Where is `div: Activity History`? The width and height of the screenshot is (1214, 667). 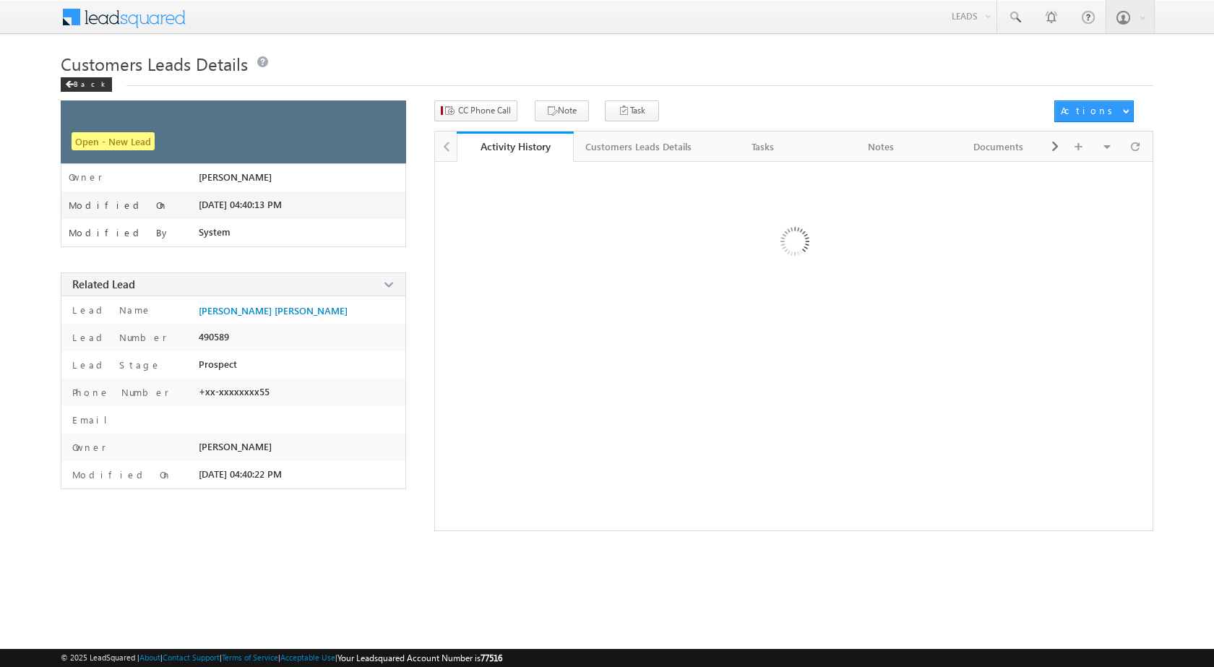
div: Activity History is located at coordinates (515, 146).